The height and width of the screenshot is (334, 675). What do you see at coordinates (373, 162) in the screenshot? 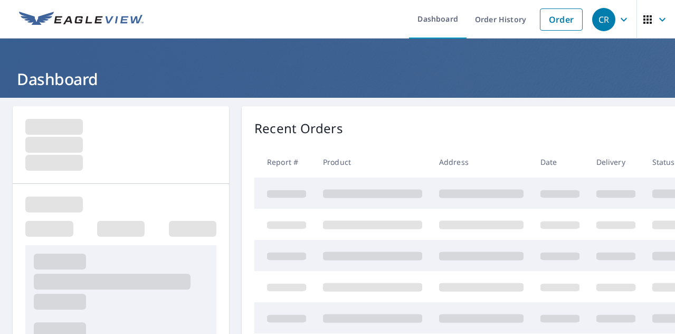
I see `th: Product` at bounding box center [373, 162].